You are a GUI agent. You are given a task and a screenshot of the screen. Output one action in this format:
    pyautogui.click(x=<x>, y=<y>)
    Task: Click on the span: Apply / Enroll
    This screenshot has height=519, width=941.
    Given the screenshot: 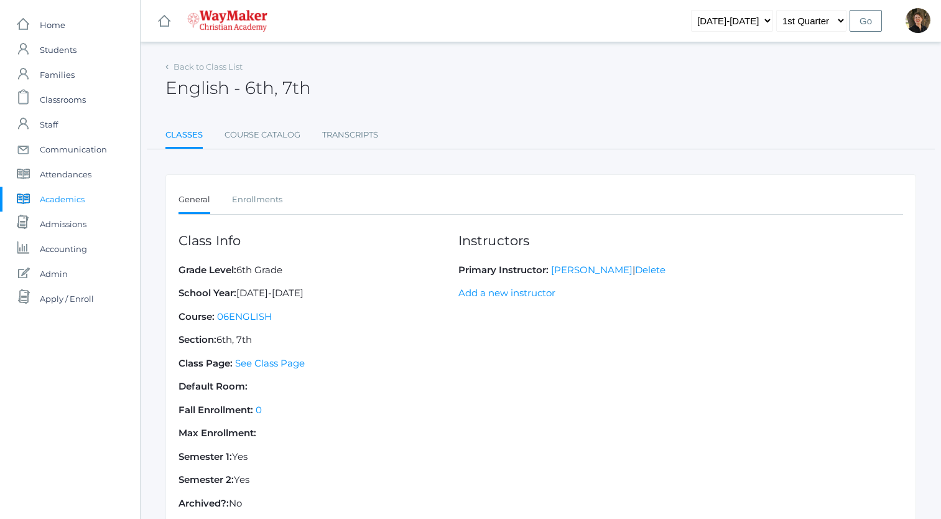 What is the action you would take?
    pyautogui.click(x=67, y=299)
    